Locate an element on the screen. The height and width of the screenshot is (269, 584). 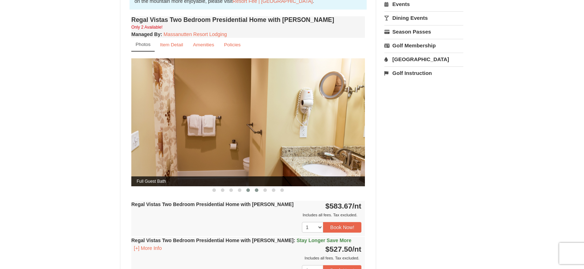
a: Massanutten Resort Lodging is located at coordinates (195, 34).